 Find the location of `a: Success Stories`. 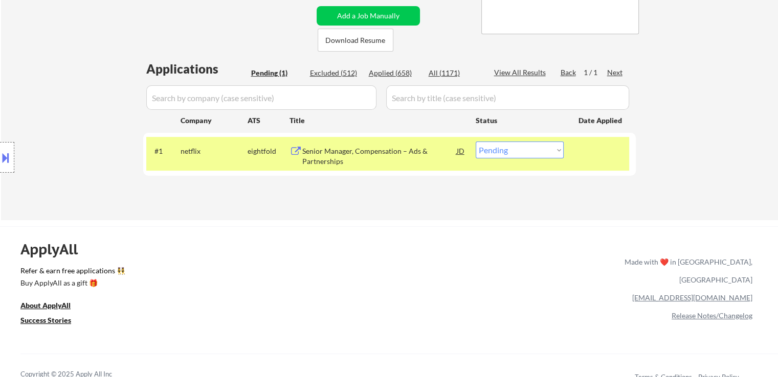

a: Success Stories is located at coordinates (53, 322).